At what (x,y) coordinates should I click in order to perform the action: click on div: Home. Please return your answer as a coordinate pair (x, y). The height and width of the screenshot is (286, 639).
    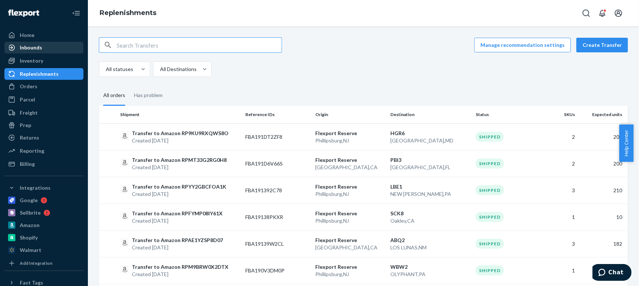
    Looking at the image, I should click on (27, 35).